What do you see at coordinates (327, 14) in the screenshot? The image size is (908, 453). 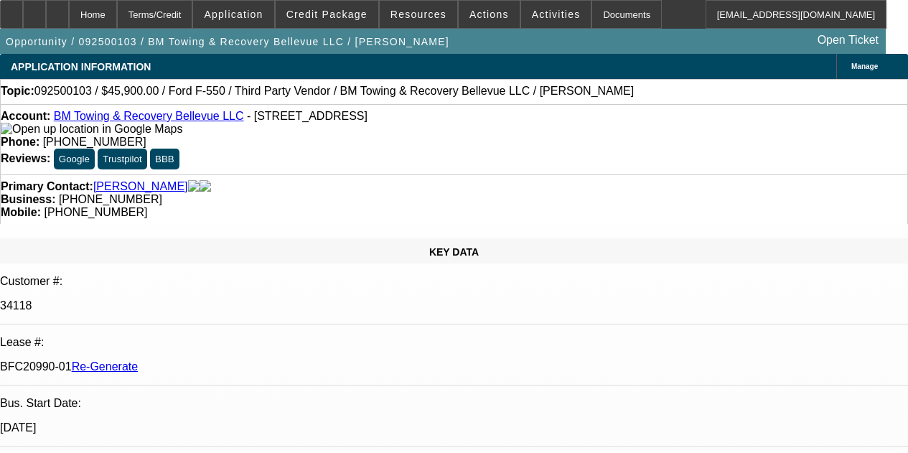 I see `button: Credit Package` at bounding box center [327, 14].